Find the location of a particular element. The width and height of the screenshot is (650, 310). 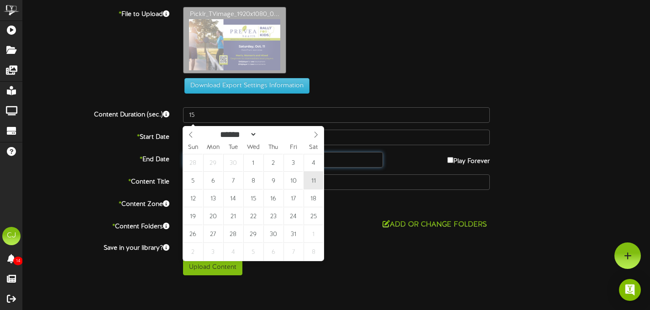

a: Download Export Settings Information is located at coordinates (245, 86).